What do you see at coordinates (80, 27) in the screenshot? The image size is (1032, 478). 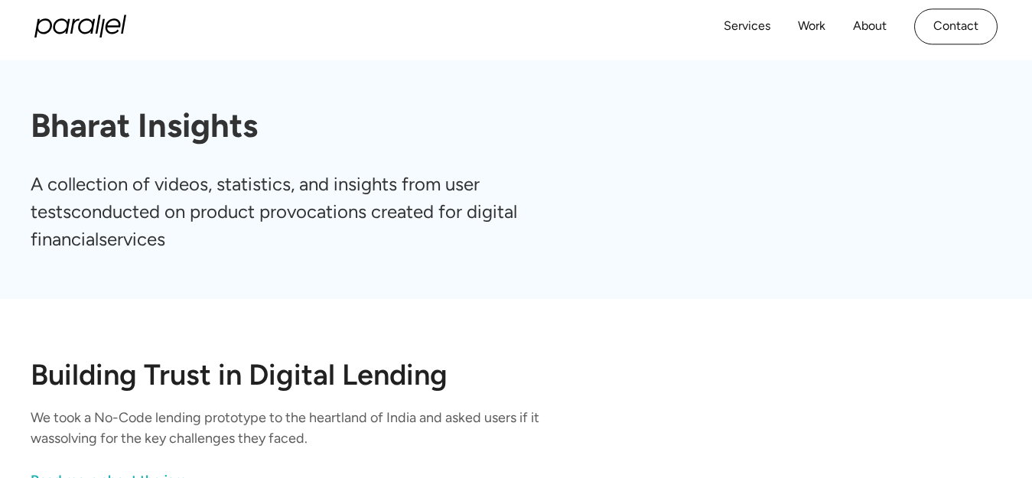 I see `a: home` at bounding box center [80, 27].